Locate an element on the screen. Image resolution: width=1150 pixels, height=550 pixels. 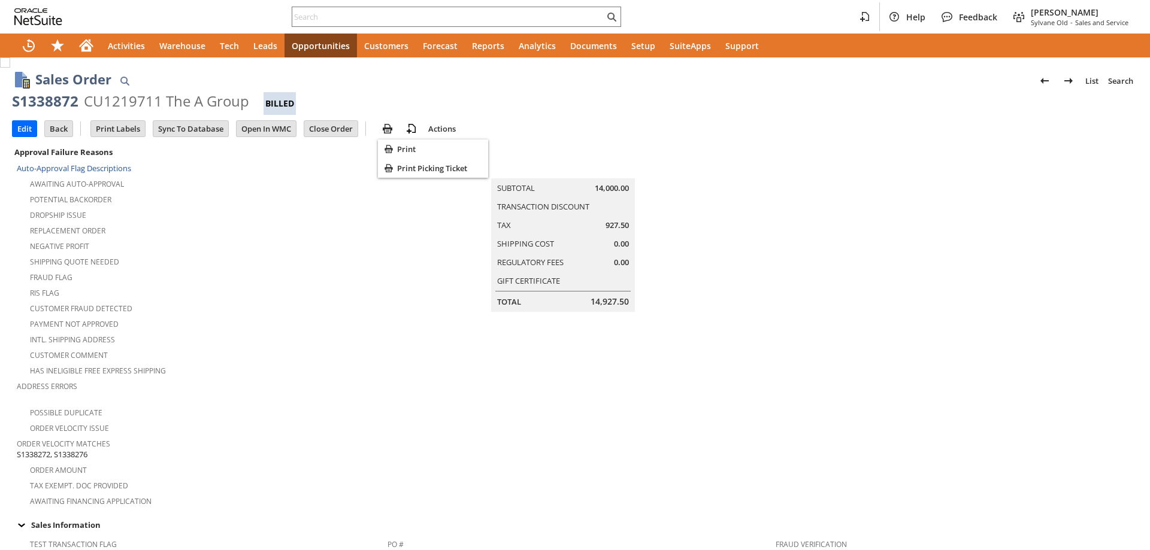
input: Open In WMC is located at coordinates (266, 129).